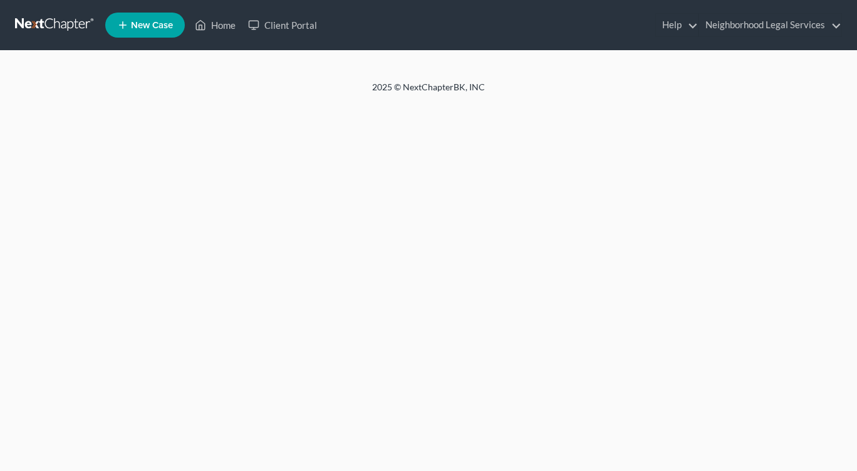 The width and height of the screenshot is (857, 471). Describe the element at coordinates (770, 25) in the screenshot. I see `a: Neighborhood Legal Services` at that location.